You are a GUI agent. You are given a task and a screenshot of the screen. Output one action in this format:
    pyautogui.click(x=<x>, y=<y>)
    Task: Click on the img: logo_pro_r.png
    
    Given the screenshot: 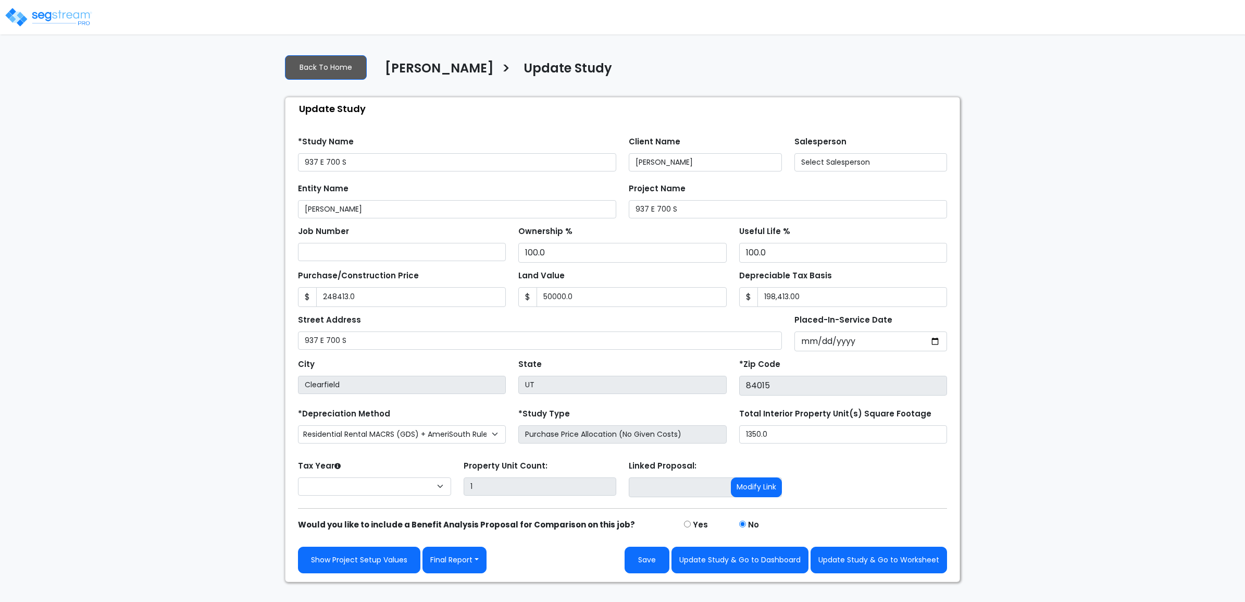 What is the action you would take?
    pyautogui.click(x=48, y=17)
    